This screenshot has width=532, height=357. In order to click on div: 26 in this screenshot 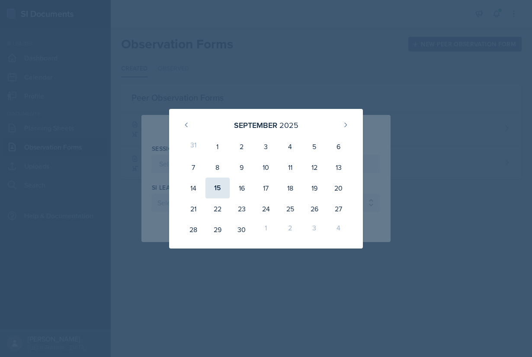, I will do `click(315, 209)`.